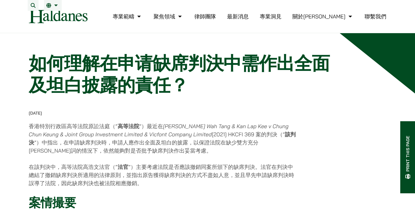 The image size is (415, 212). Describe the element at coordinates (376, 16) in the screenshot. I see `a: 聯繫我們` at that location.